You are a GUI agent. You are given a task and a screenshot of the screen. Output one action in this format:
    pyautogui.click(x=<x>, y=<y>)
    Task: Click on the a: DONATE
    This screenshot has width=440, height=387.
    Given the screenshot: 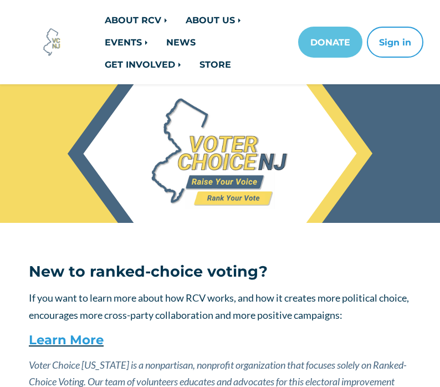 What is the action you would take?
    pyautogui.click(x=330, y=42)
    